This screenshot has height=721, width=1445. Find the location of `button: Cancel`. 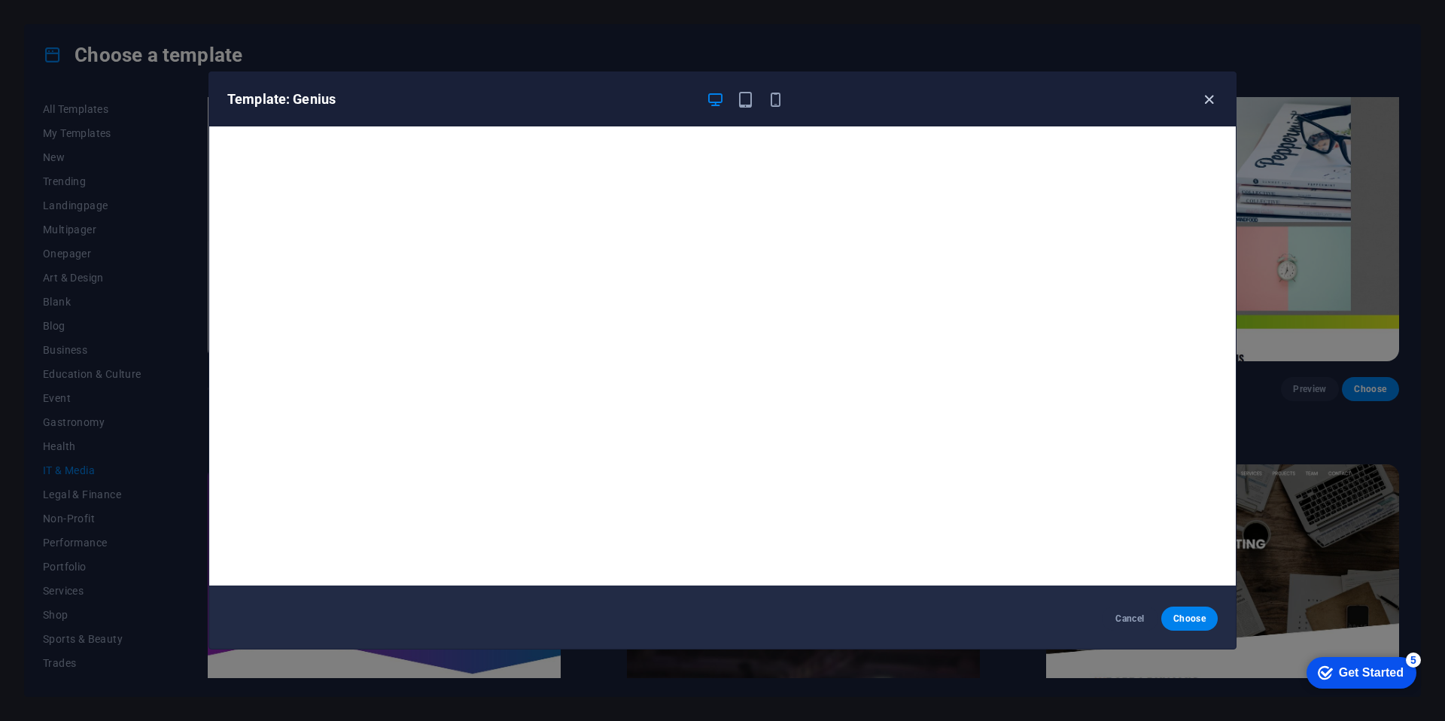

button: Cancel is located at coordinates (1130, 619).